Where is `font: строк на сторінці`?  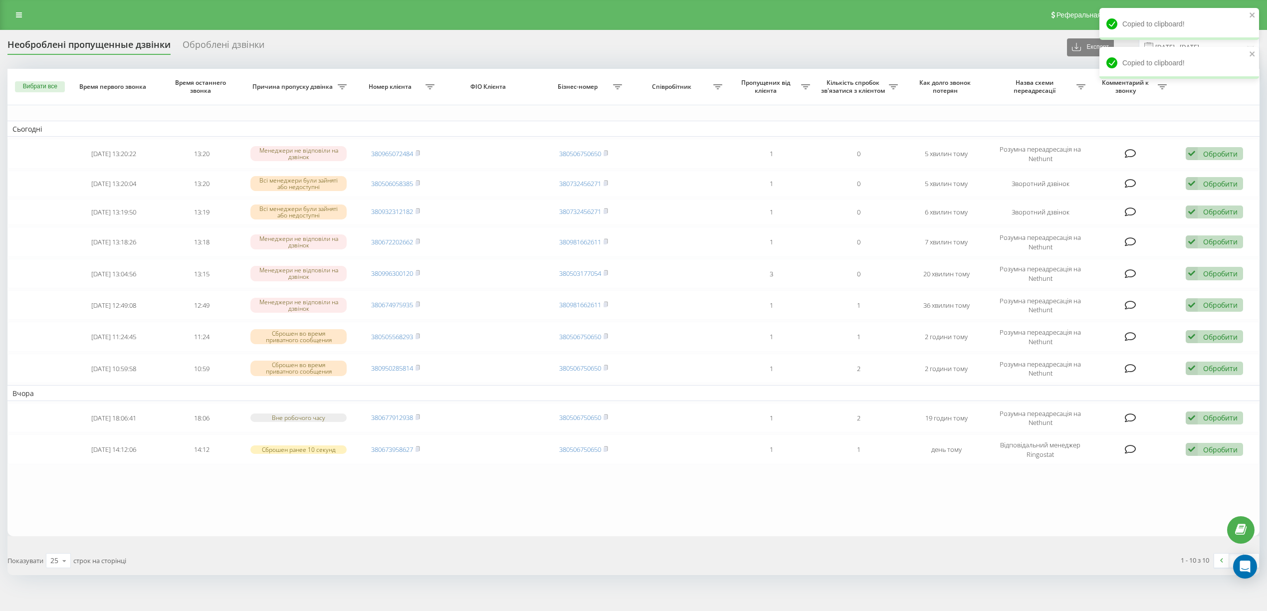
font: строк на сторінці is located at coordinates (100, 561).